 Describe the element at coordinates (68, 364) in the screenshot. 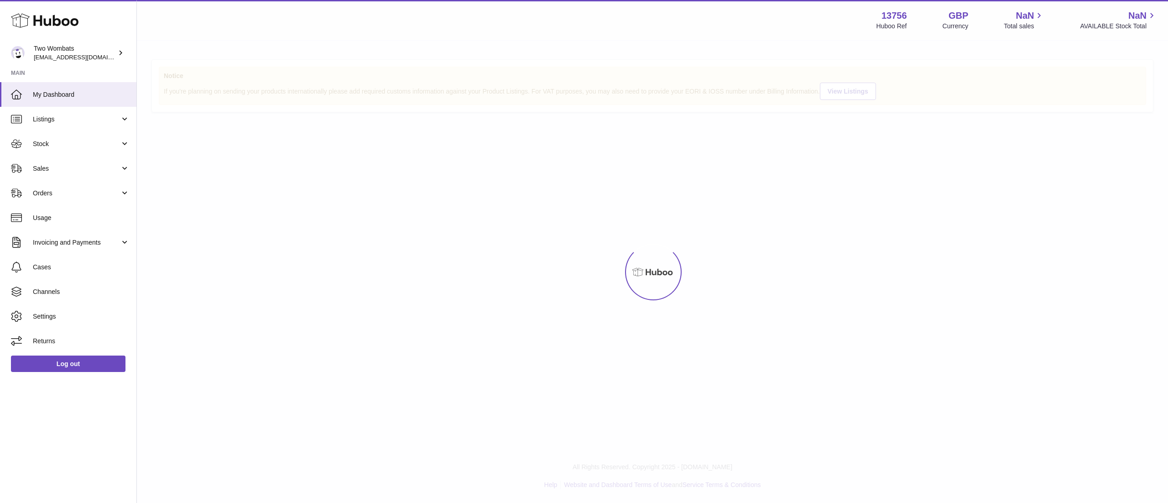

I see `a: Log out` at that location.